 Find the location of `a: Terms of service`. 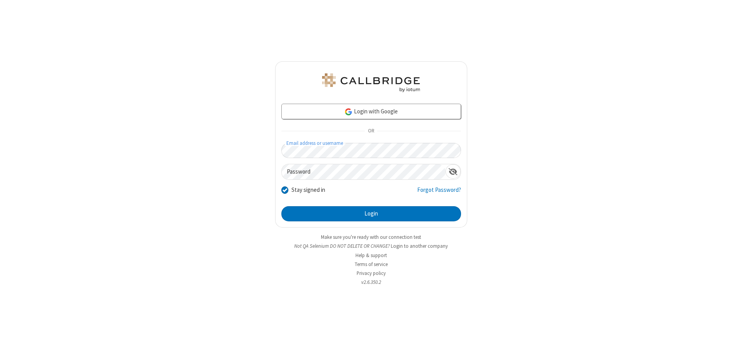

a: Terms of service is located at coordinates (371, 264).